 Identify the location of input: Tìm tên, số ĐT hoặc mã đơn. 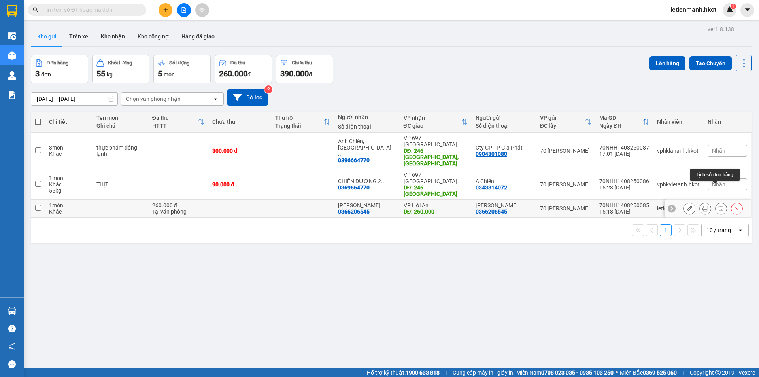
(90, 10).